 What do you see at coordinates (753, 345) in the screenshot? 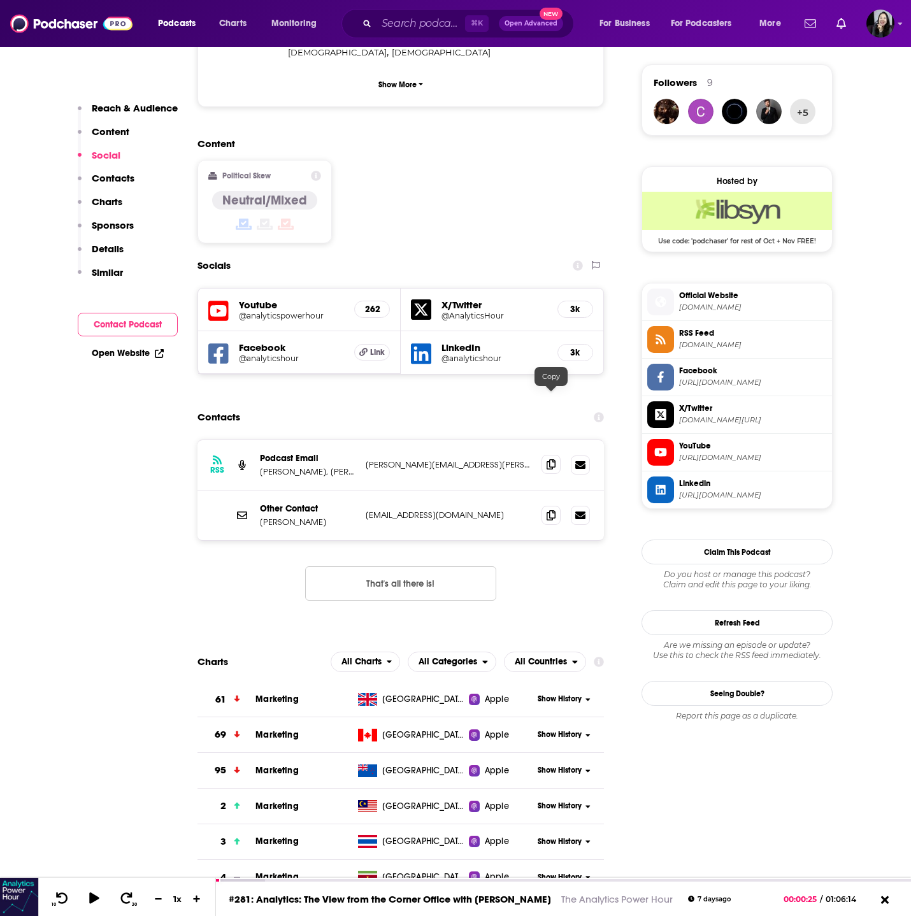
I see `span: analyticshour.libsyn.com` at bounding box center [753, 345].